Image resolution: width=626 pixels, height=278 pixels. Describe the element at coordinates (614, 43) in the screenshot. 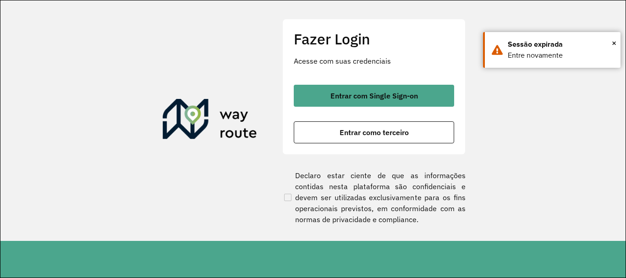

I see `button: Close` at that location.